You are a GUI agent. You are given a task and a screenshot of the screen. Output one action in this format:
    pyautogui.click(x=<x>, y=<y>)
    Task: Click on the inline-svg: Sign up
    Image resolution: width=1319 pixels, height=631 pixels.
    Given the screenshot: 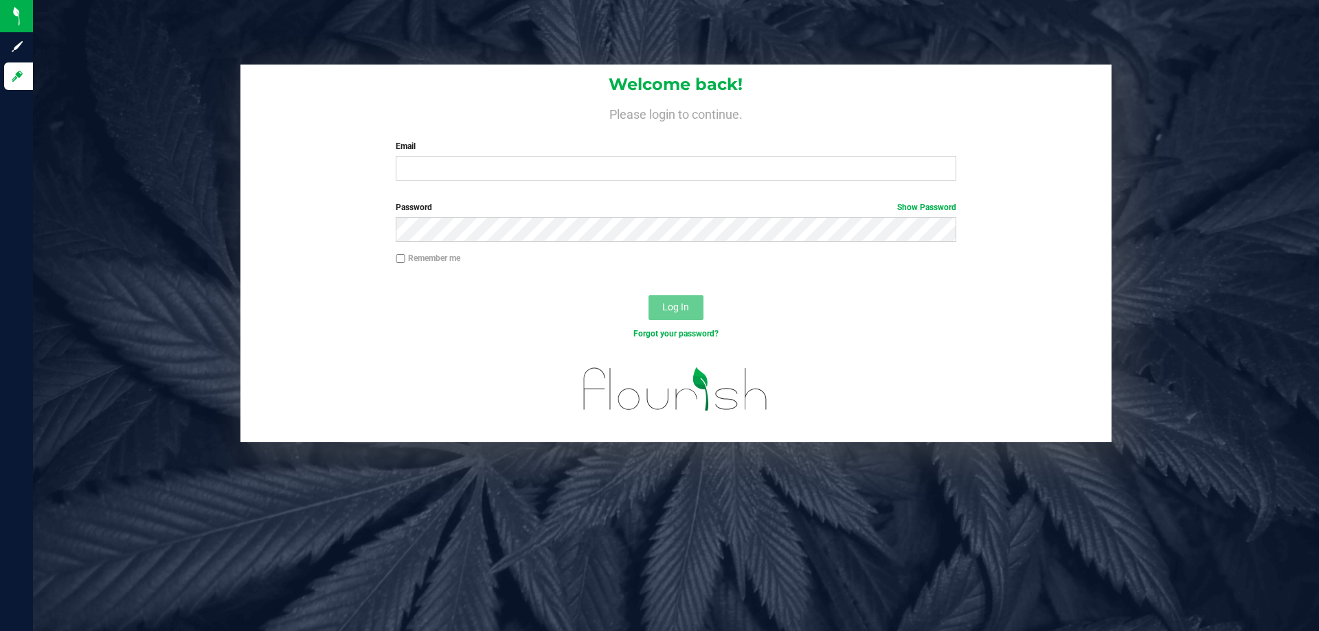 What is the action you would take?
    pyautogui.click(x=17, y=47)
    